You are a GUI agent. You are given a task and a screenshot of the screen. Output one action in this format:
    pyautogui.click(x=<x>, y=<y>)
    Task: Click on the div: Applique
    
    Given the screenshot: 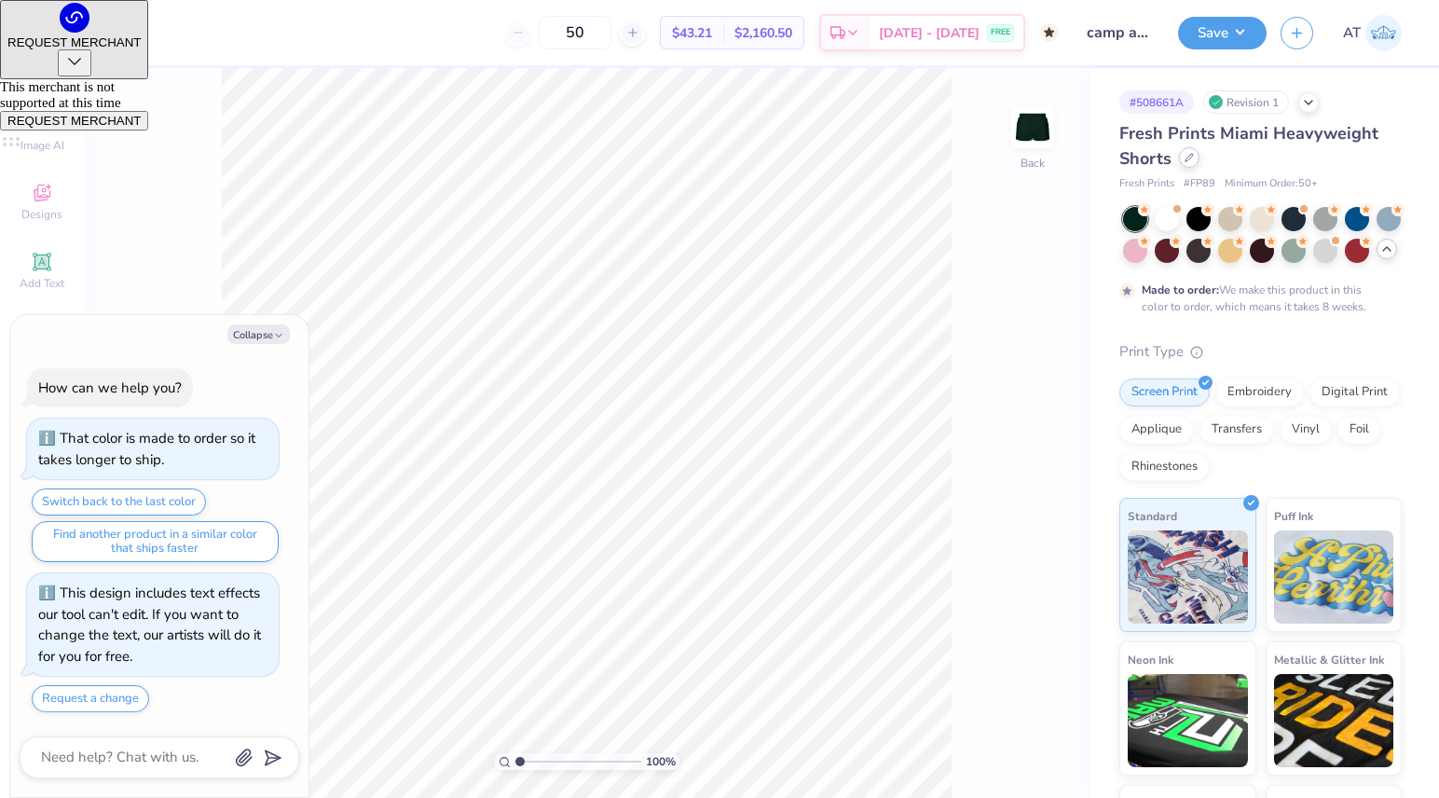 What is the action you would take?
    pyautogui.click(x=1156, y=430)
    